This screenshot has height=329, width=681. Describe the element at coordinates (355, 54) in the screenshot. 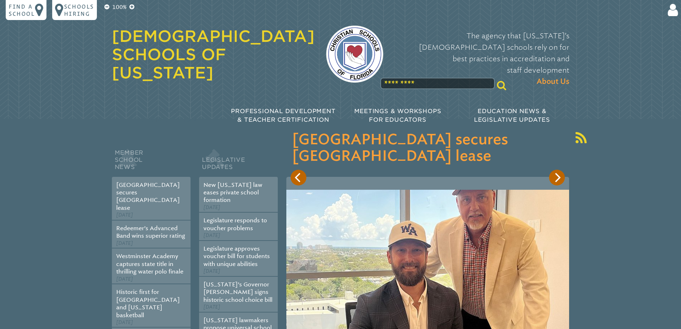

I see `img: csf-logo-web-colors.png` at that location.